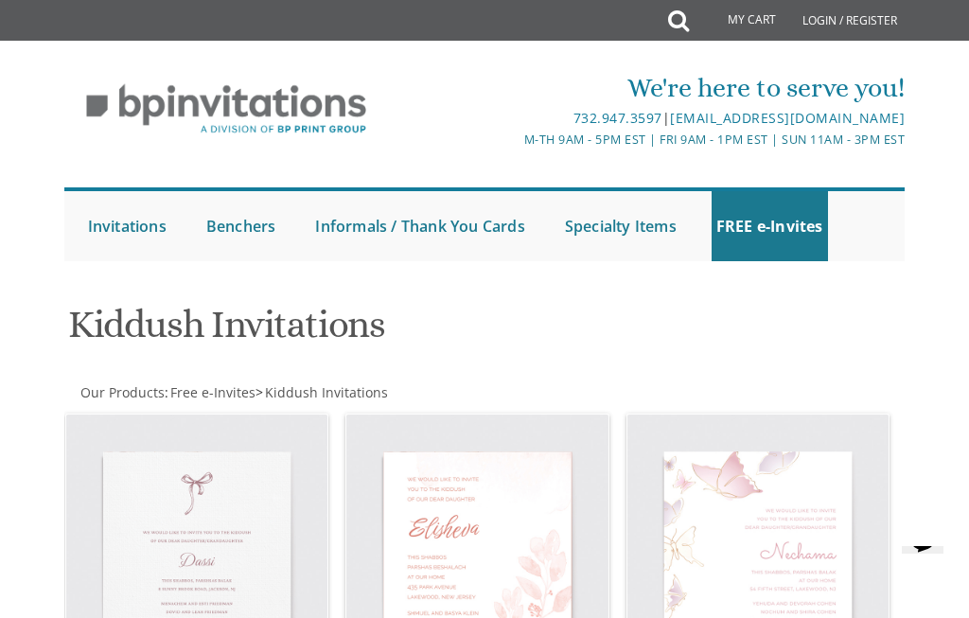 Image resolution: width=969 pixels, height=618 pixels. Describe the element at coordinates (127, 226) in the screenshot. I see `a: Invitations` at that location.